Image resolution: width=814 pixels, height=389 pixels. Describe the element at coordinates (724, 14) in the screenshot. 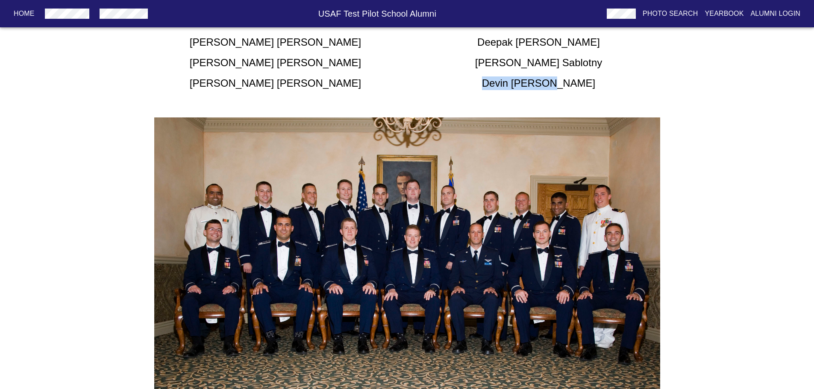

I see `button: Yearbook` at that location.